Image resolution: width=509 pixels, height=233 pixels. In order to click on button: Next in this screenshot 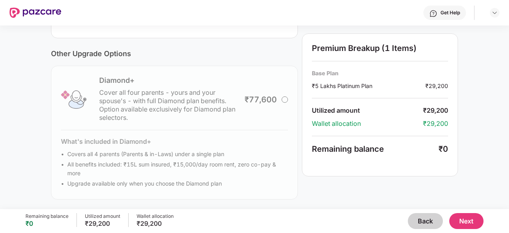, I will do `click(467, 221)`.